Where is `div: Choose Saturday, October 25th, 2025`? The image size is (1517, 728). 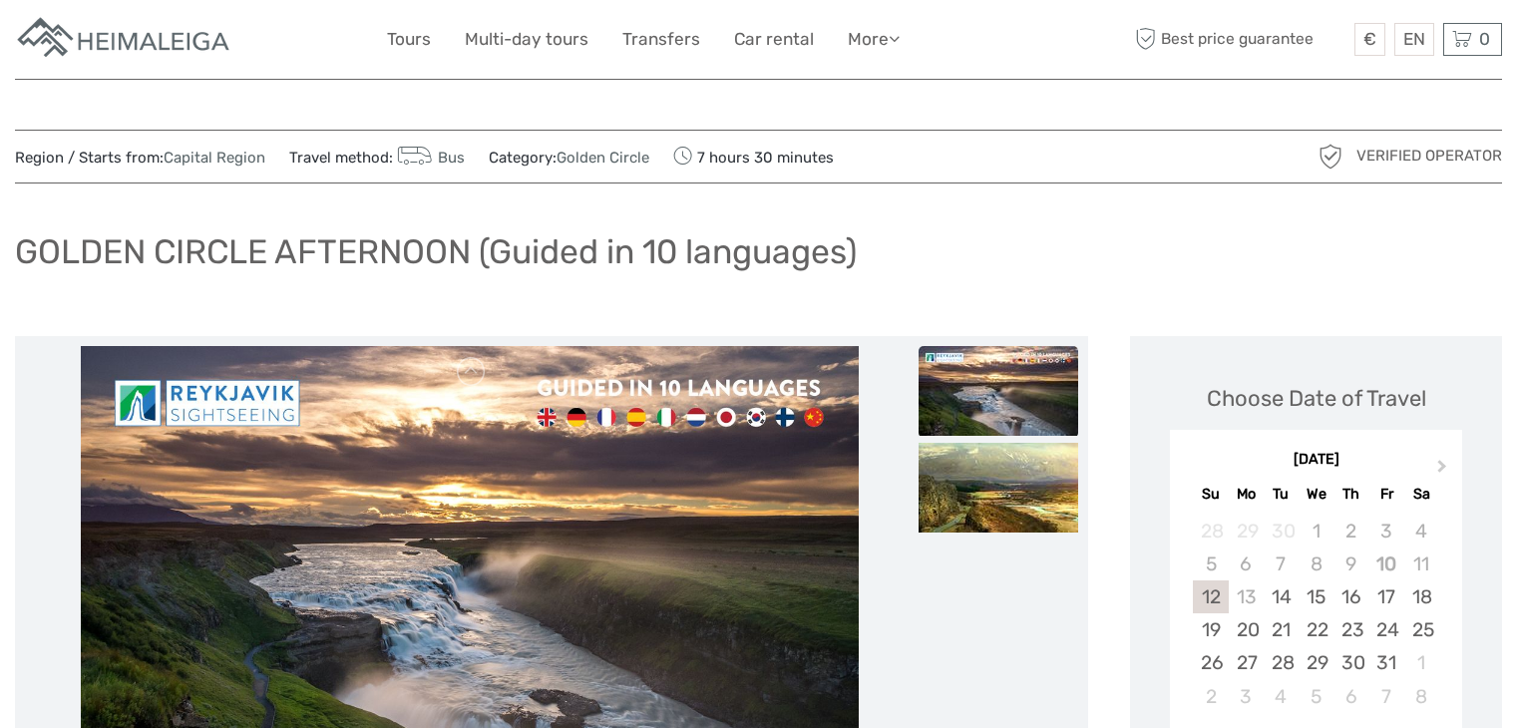 div: Choose Saturday, October 25th, 2025 is located at coordinates (1421, 629).